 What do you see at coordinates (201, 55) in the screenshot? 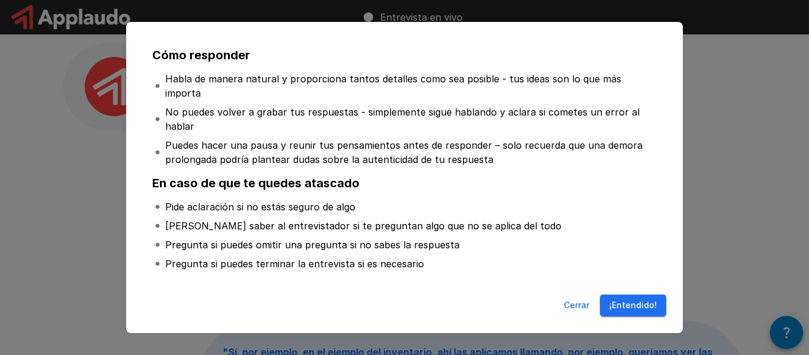
I see `b: Cómo responder` at bounding box center [201, 55].